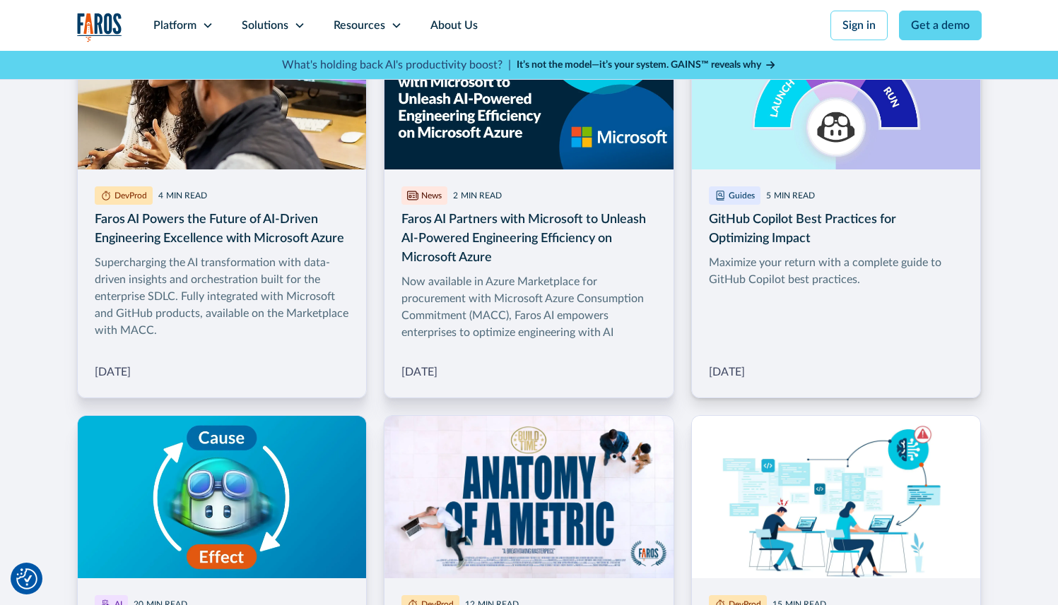  Describe the element at coordinates (222, 297) in the screenshot. I see `div: Supercharging the AI transformation with data-driven insights and orchestration built for the ent...` at that location.